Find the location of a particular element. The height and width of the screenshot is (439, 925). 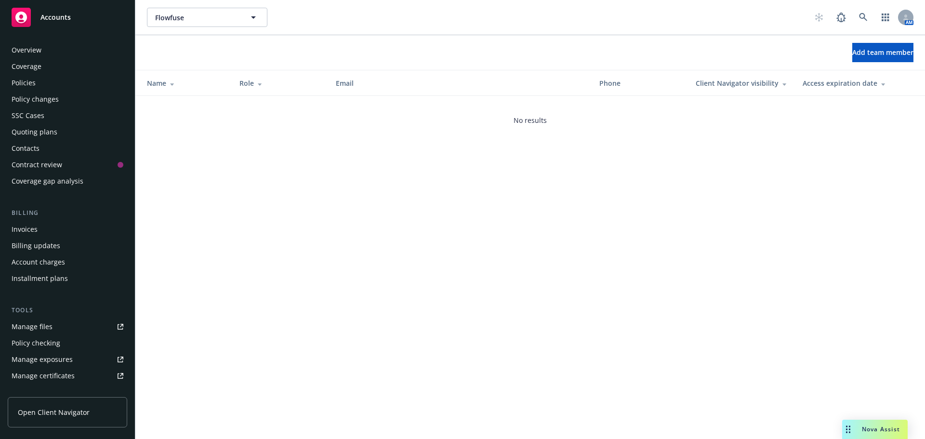

div: Access expiration date is located at coordinates (848, 83).